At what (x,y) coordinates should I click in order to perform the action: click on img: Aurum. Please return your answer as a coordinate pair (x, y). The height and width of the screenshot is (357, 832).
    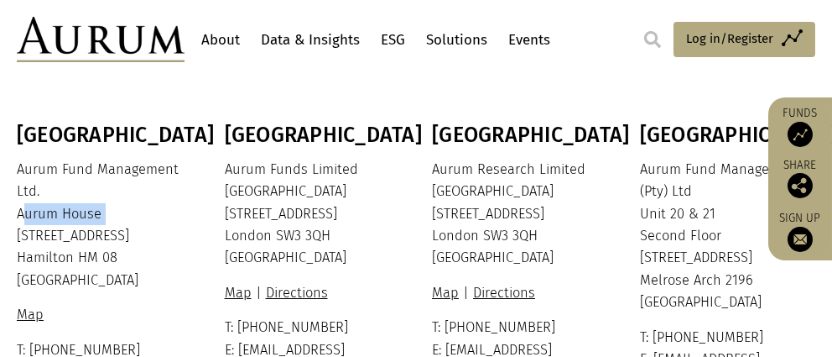
    Looking at the image, I should click on (101, 39).